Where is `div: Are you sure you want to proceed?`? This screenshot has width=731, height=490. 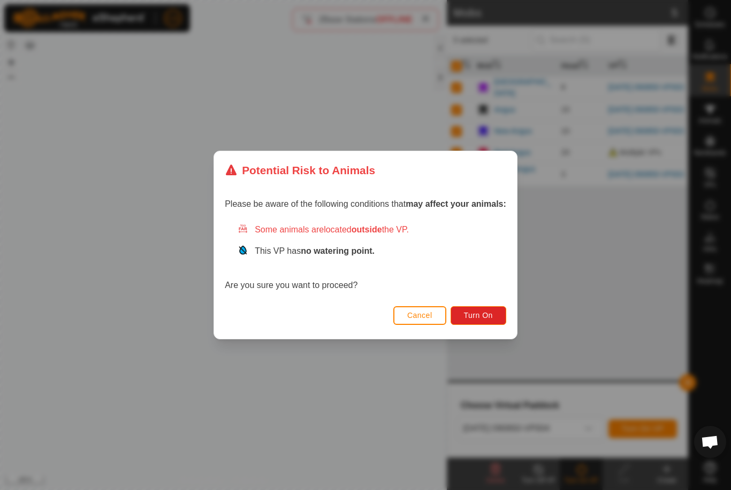
div: Are you sure you want to proceed? is located at coordinates (365, 258).